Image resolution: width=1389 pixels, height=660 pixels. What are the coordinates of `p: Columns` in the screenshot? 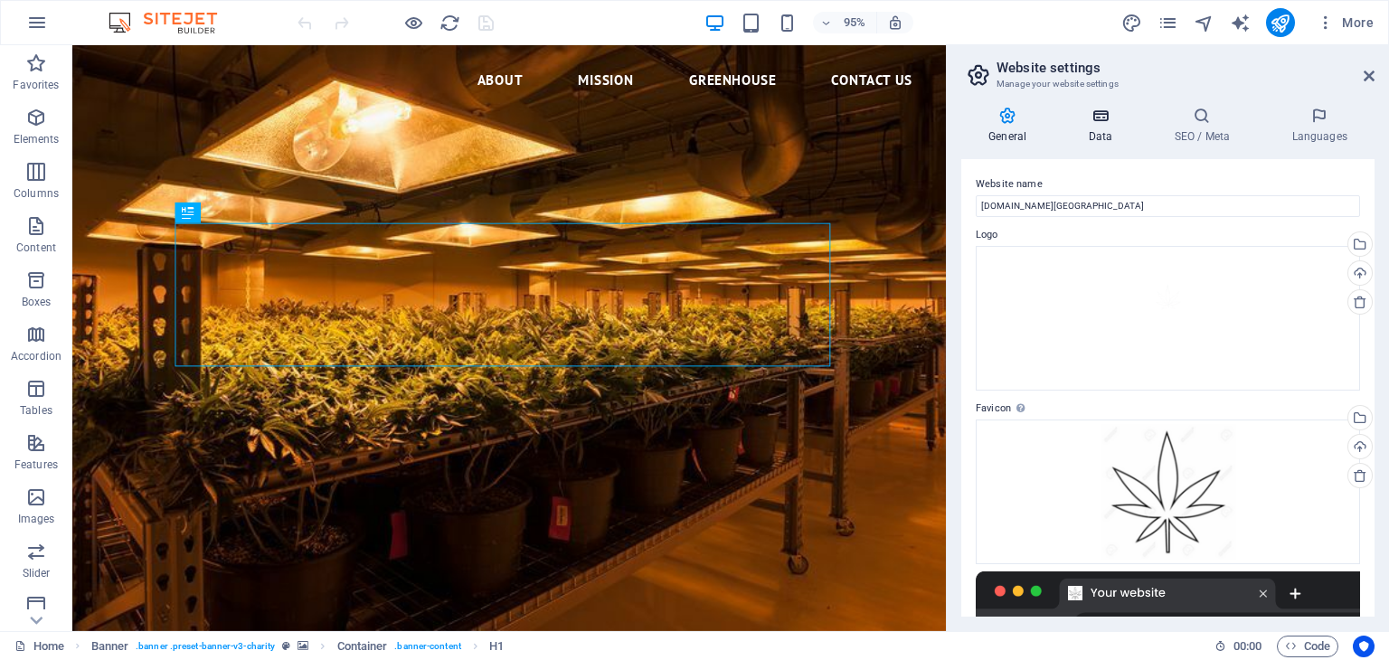 It's located at (36, 194).